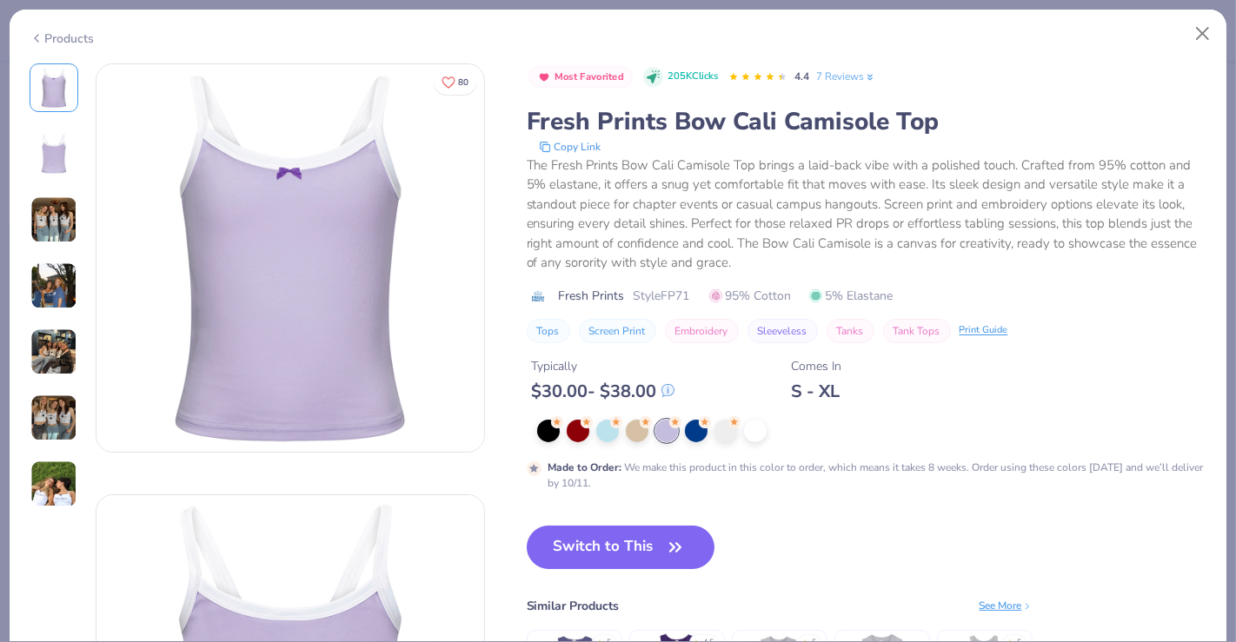 The width and height of the screenshot is (1236, 642). What do you see at coordinates (850, 331) in the screenshot?
I see `button: Tanks` at bounding box center [850, 331].